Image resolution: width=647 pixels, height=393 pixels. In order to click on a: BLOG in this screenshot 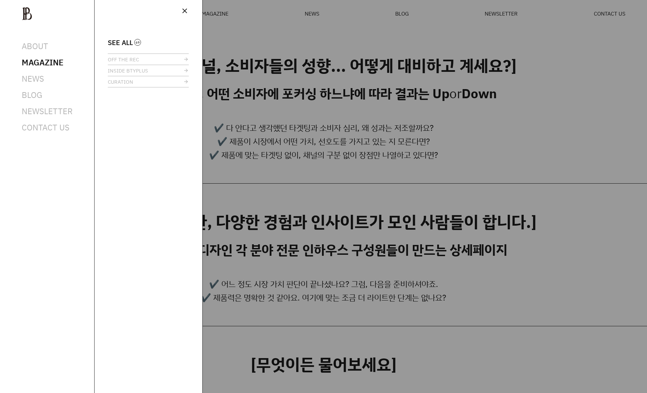, I will do `click(32, 95)`.